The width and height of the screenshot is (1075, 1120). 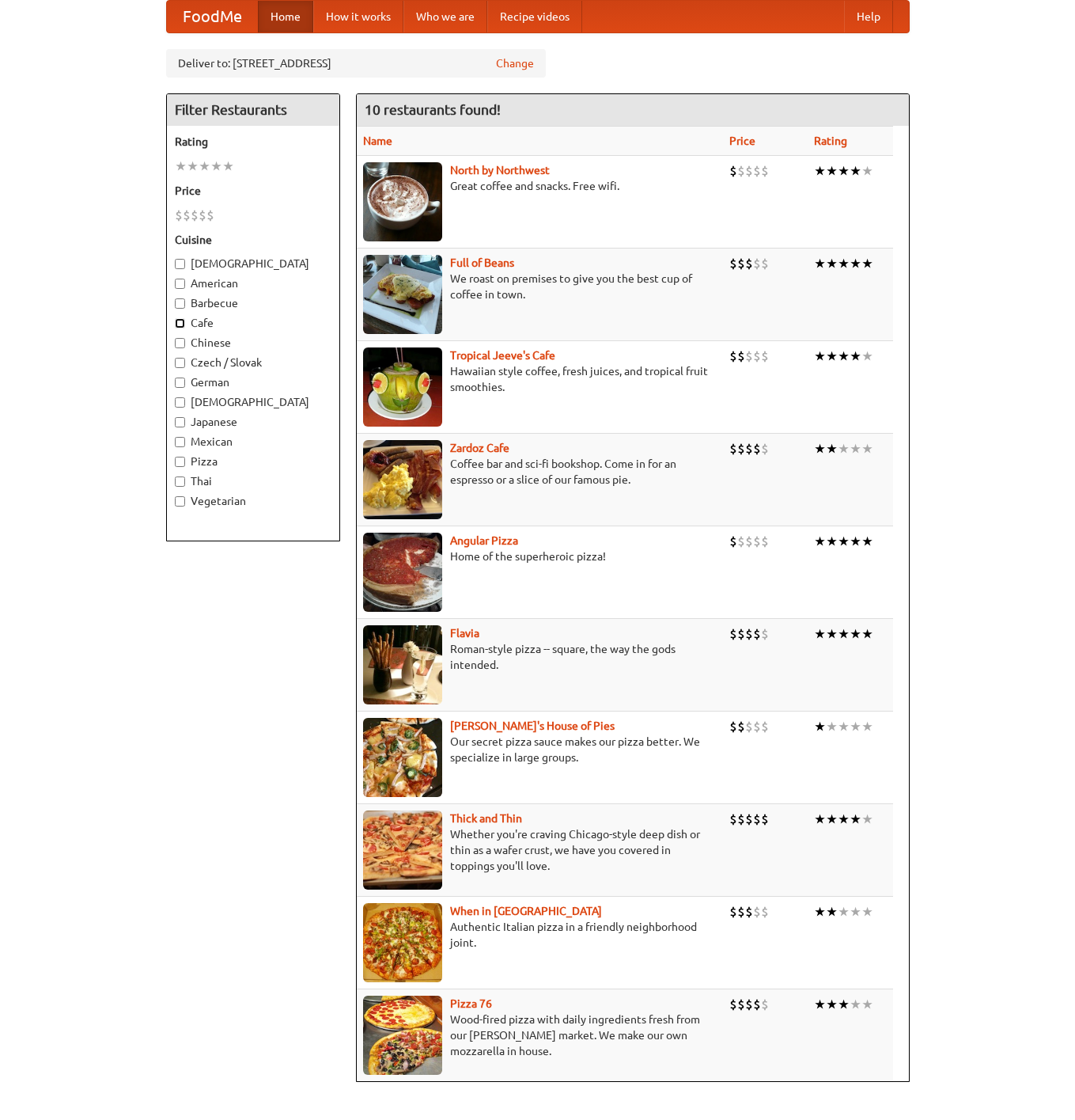 I want to click on input: Japanese, so click(x=179, y=422).